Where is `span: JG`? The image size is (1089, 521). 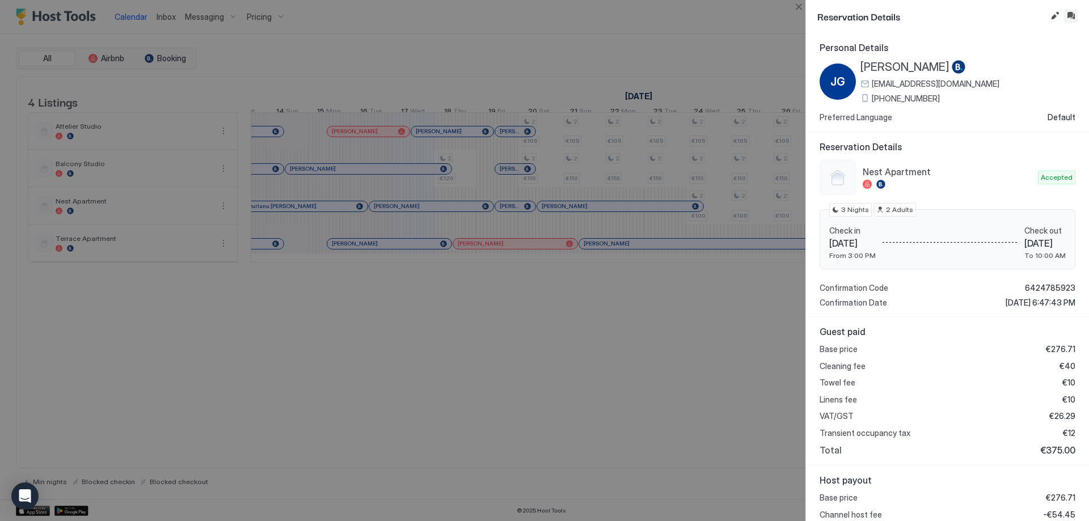 span: JG is located at coordinates (838, 82).